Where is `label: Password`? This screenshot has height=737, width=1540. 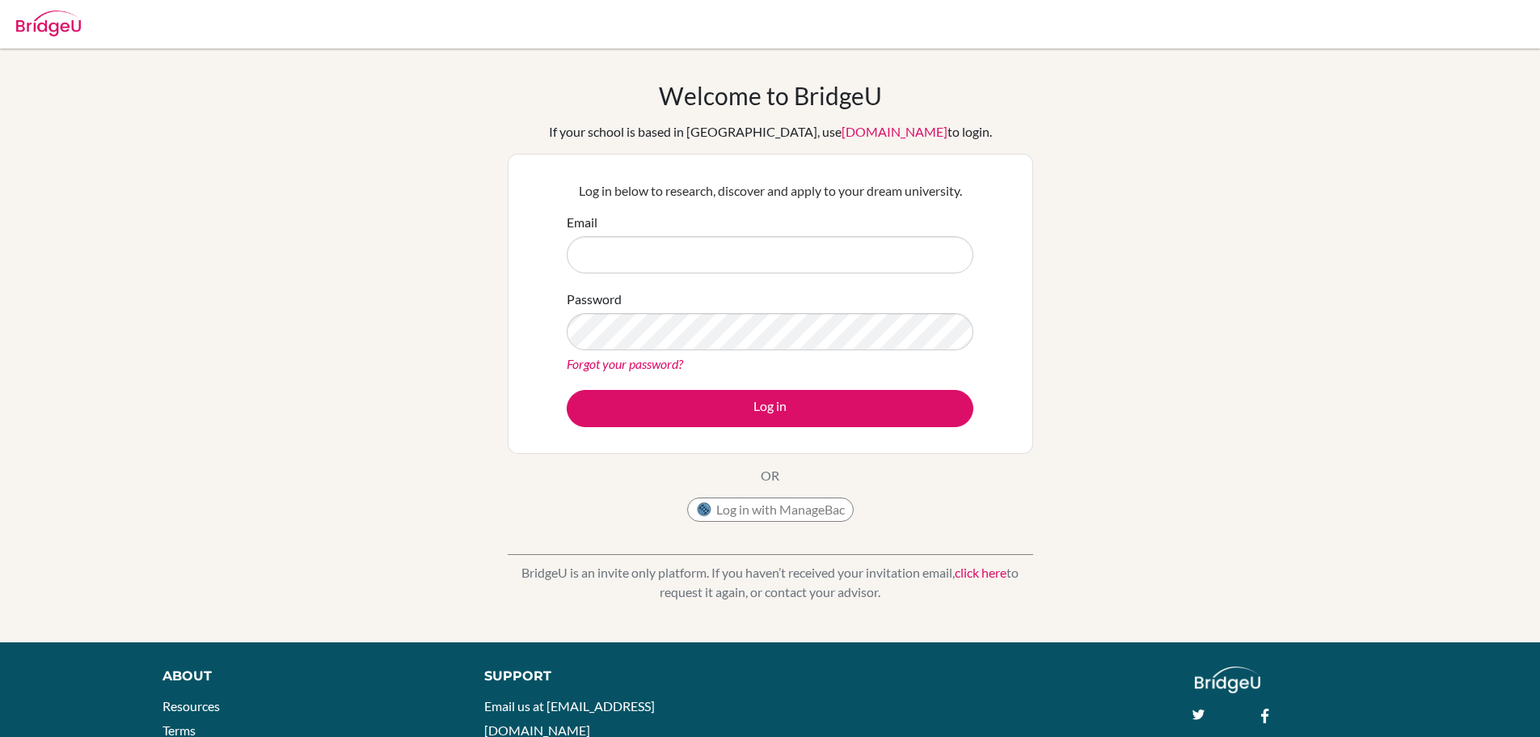
label: Password is located at coordinates (594, 299).